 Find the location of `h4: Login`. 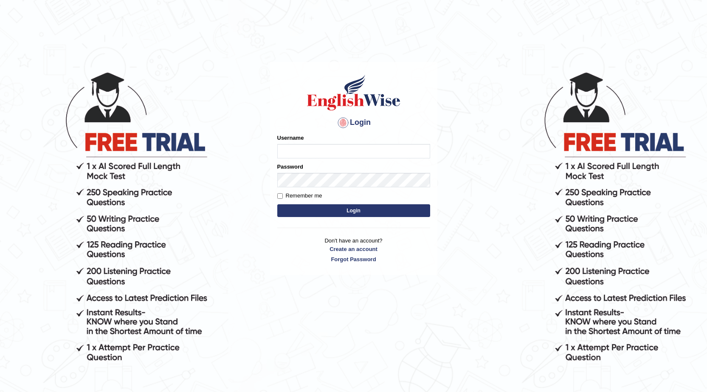

h4: Login is located at coordinates (354, 123).